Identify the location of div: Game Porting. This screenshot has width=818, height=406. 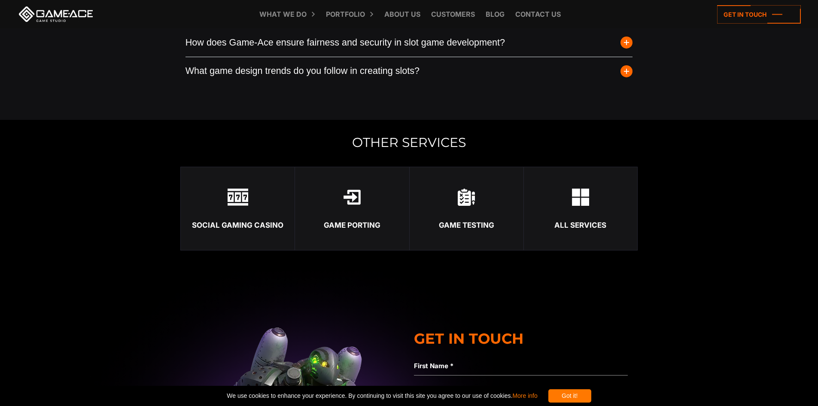
(352, 225).